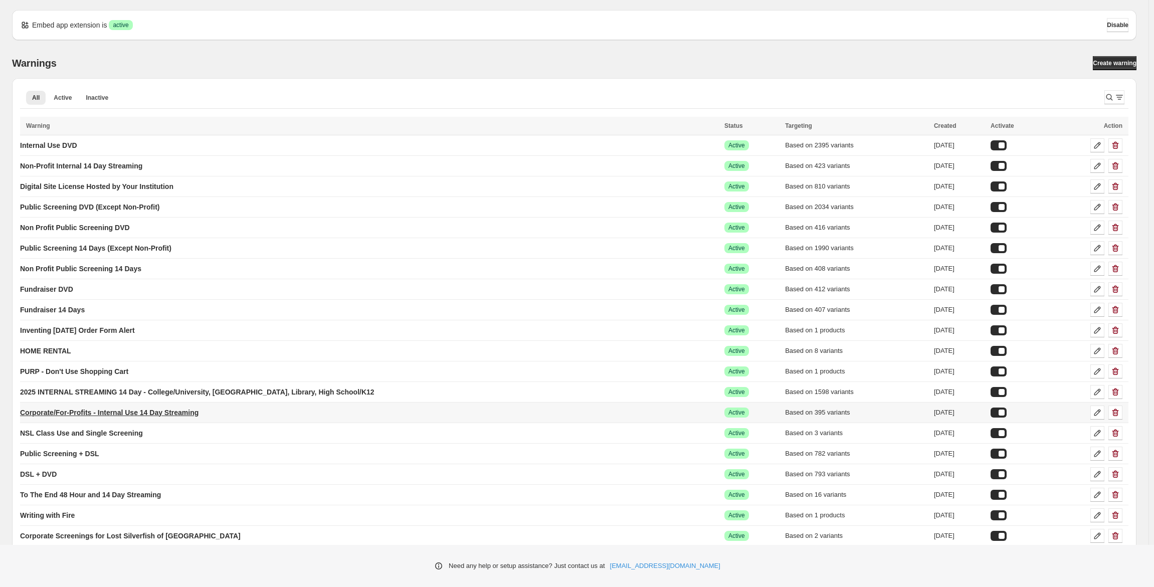 The height and width of the screenshot is (587, 1154). What do you see at coordinates (857, 187) in the screenshot?
I see `div: Based on 810 variants` at bounding box center [857, 187].